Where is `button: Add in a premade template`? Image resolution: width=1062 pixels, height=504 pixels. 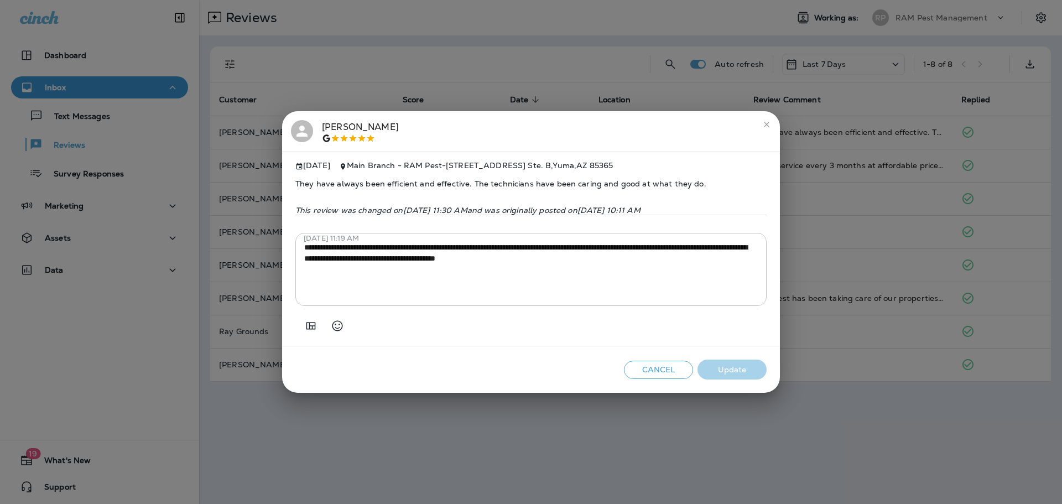
button: Add in a premade template is located at coordinates (311, 326).